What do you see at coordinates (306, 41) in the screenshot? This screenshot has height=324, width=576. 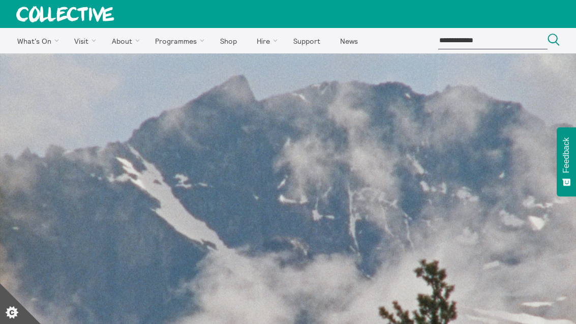 I see `a: Support` at bounding box center [306, 41].